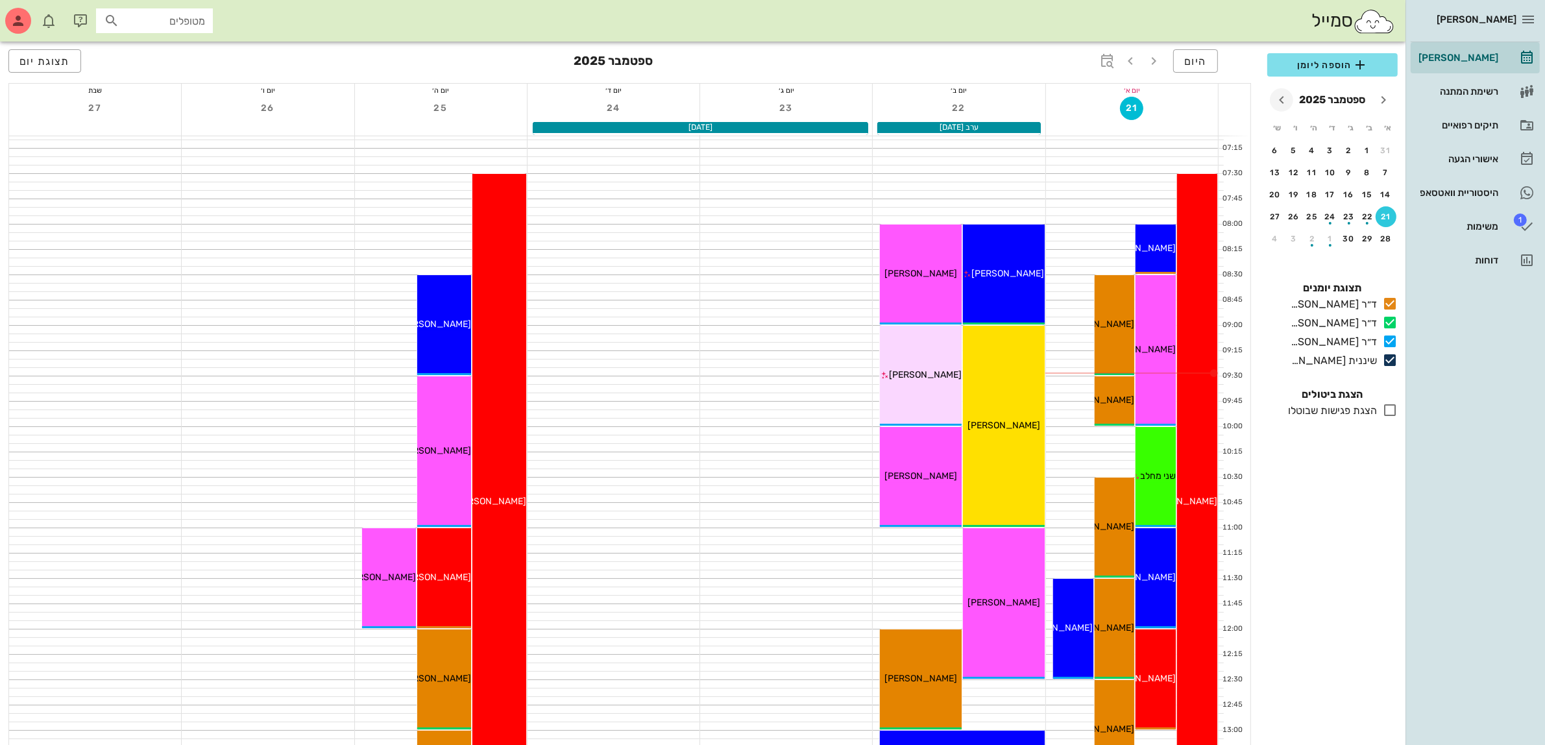 This screenshot has width=1545, height=745. I want to click on button: 23, so click(787, 108).